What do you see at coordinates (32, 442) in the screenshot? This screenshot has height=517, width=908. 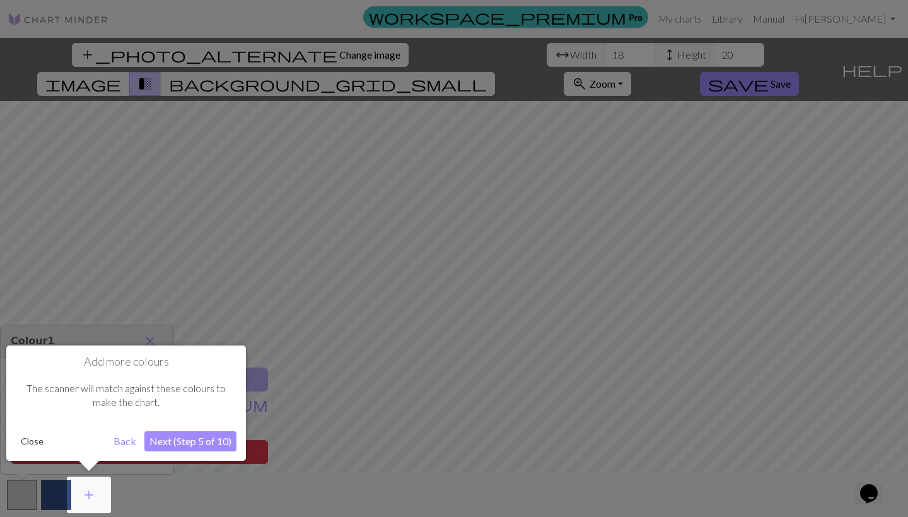 I see `button: Close` at bounding box center [32, 442].